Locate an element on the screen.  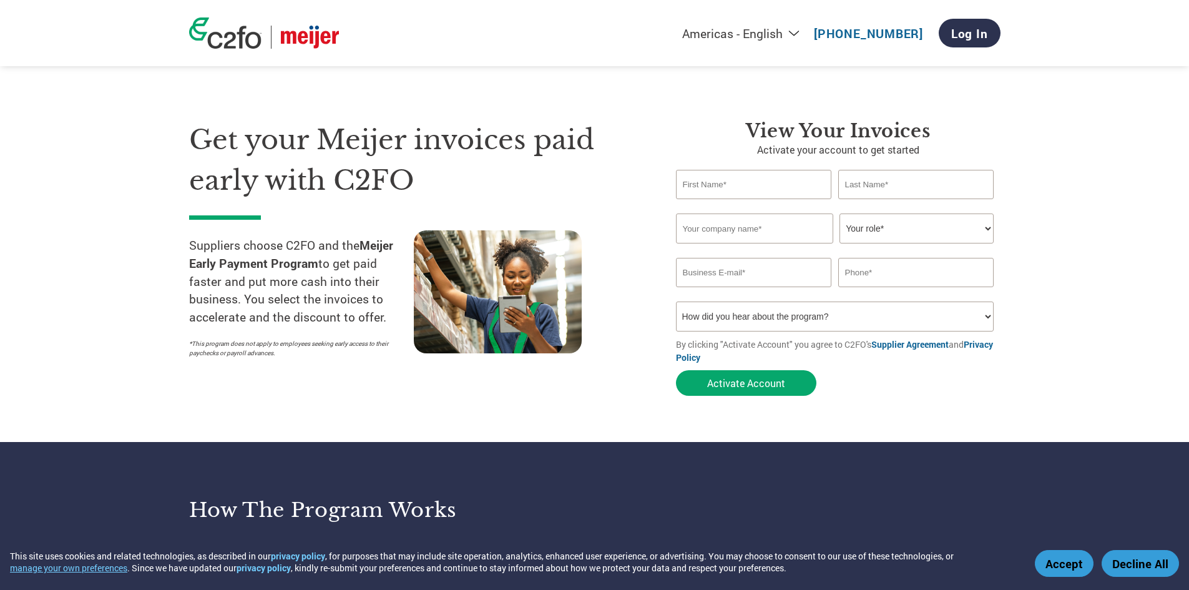
h1: Get your Meijer invoices paid early with C2FO is located at coordinates (414, 160).